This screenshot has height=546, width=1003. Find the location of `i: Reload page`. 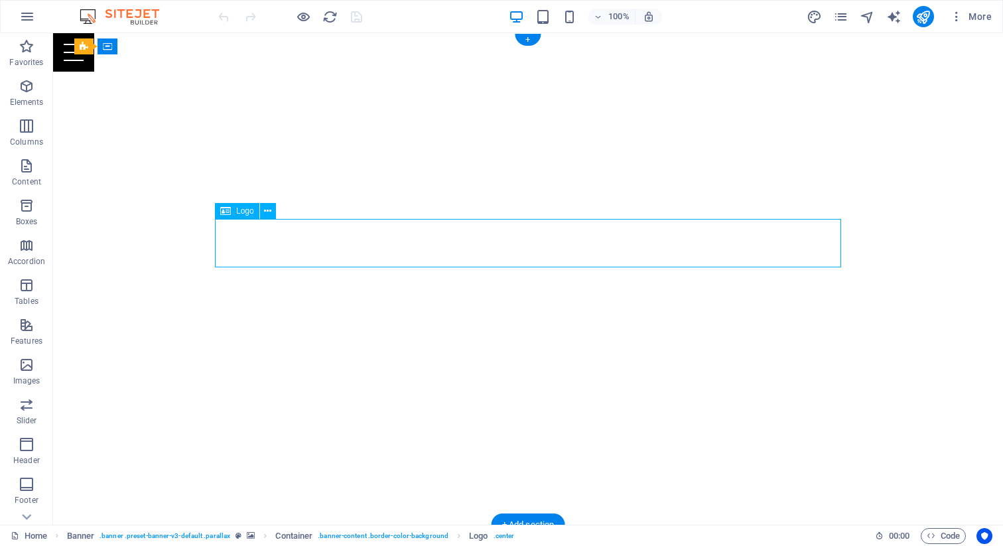

i: Reload page is located at coordinates (330, 17).